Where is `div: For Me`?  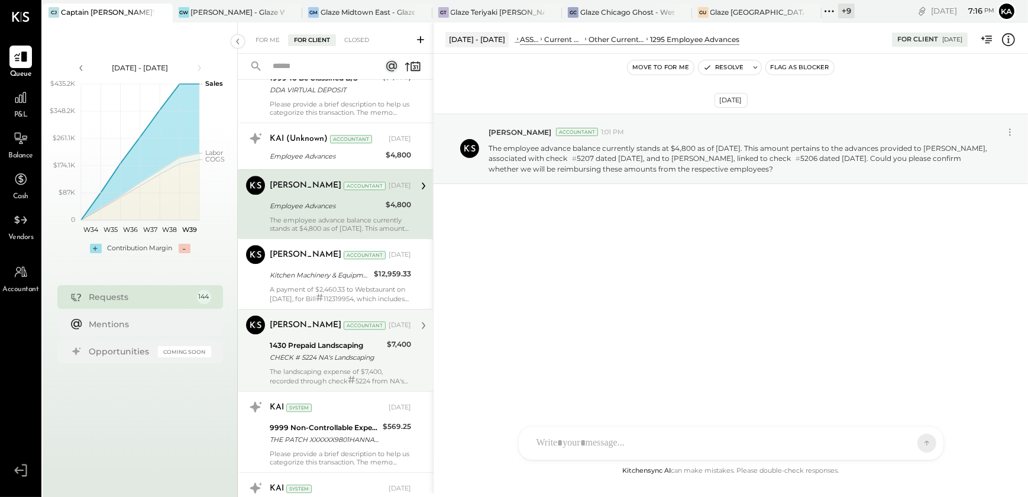
div: For Me is located at coordinates (267, 40).